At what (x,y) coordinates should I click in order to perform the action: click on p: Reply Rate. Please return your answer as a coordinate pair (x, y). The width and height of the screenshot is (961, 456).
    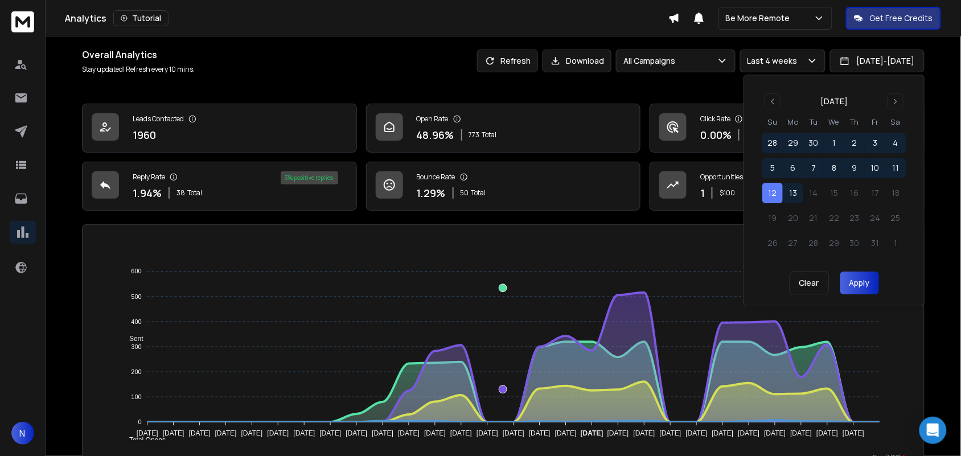
    Looking at the image, I should click on (149, 177).